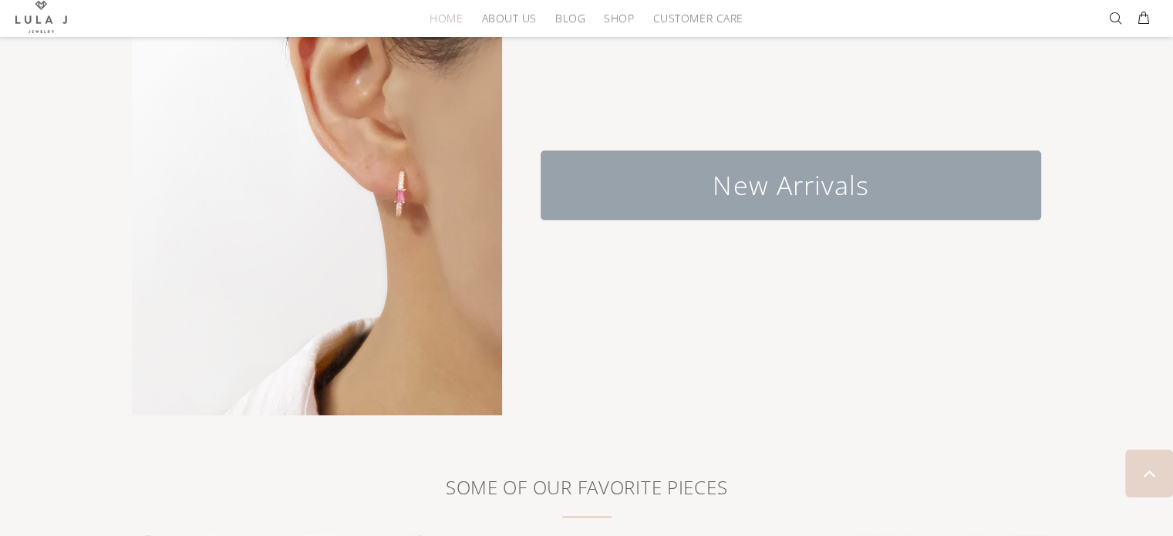  I want to click on span: Shop, so click(618, 18).